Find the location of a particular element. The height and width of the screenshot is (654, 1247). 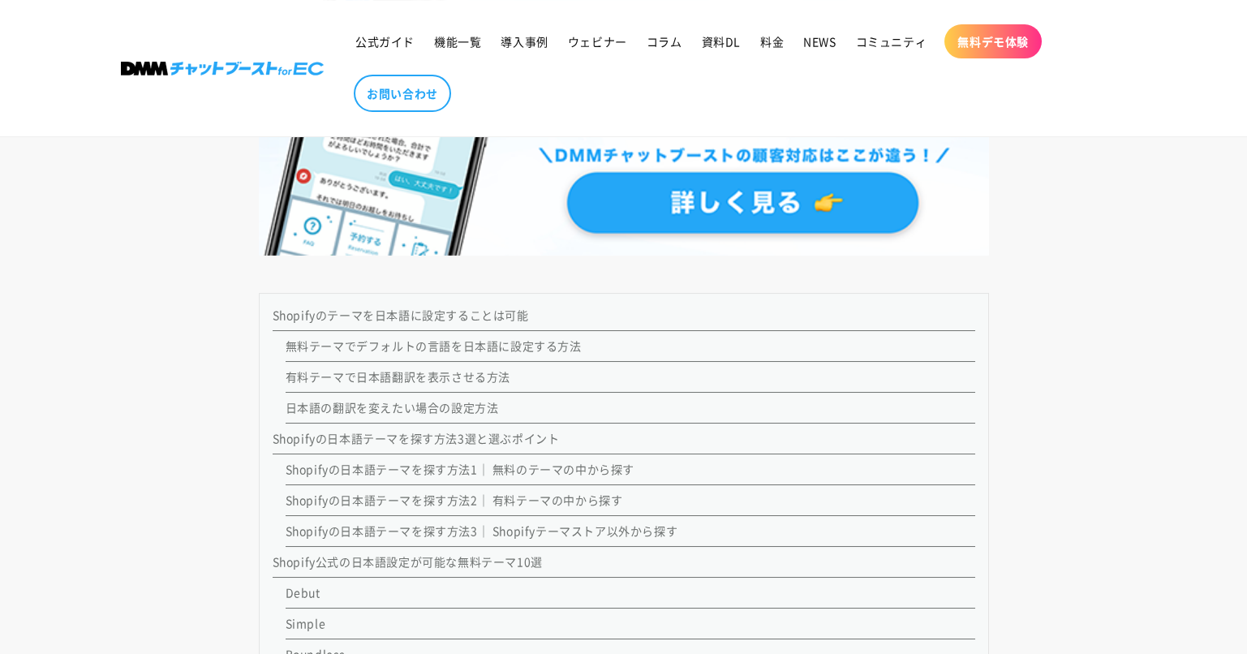

a: コミュニティ is located at coordinates (892, 41).